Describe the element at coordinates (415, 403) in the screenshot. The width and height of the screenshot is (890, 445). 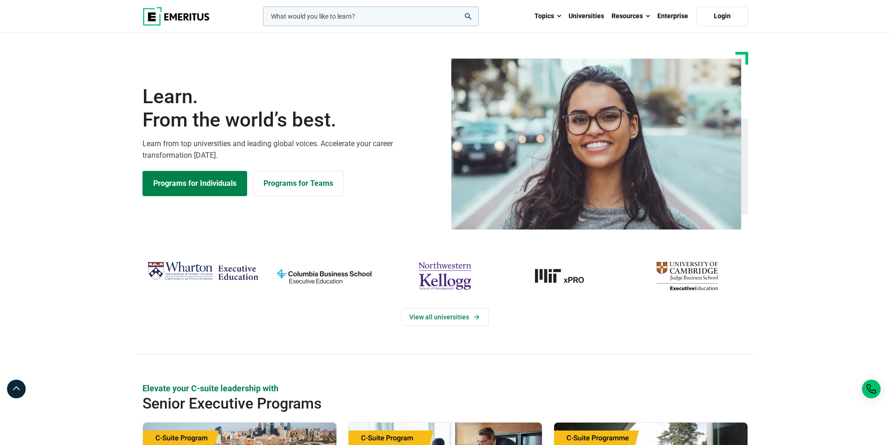
I see `h2: Senior Executive Programs` at that location.